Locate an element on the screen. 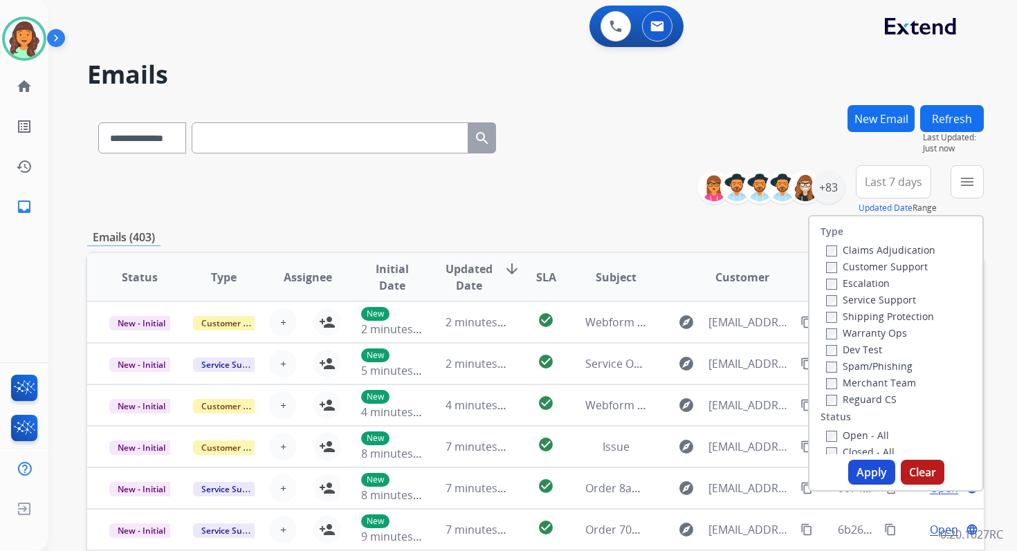 This screenshot has height=551, width=1017. input: Warranty Ops is located at coordinates (831, 334).